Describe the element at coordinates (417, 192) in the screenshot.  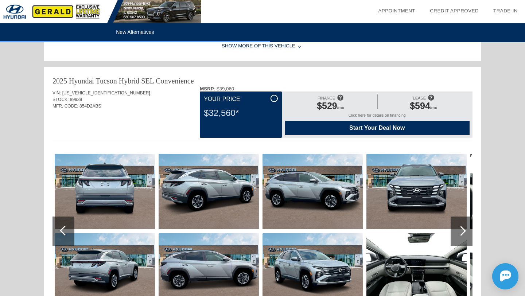
I see `img: New-2025-Hyundai-TucsonHybrid-SELConvenience-ID26009231684-aHR0cDovL2ltYWdlcy51bml0c2ludmVudG9yeS...` at that location.